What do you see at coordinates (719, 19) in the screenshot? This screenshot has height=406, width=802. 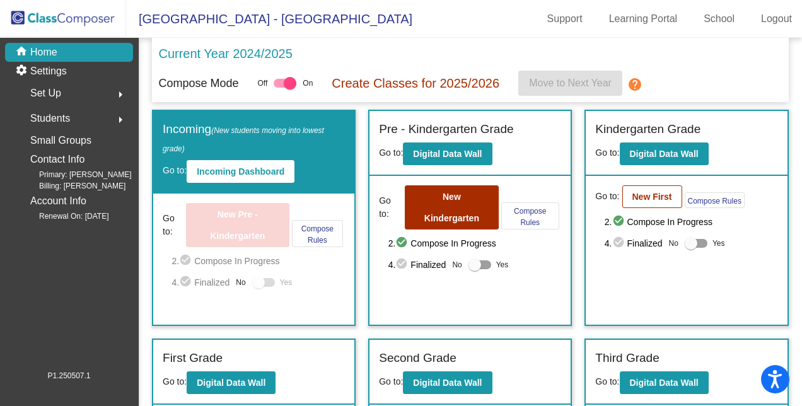 I see `a: School` at bounding box center [719, 19].